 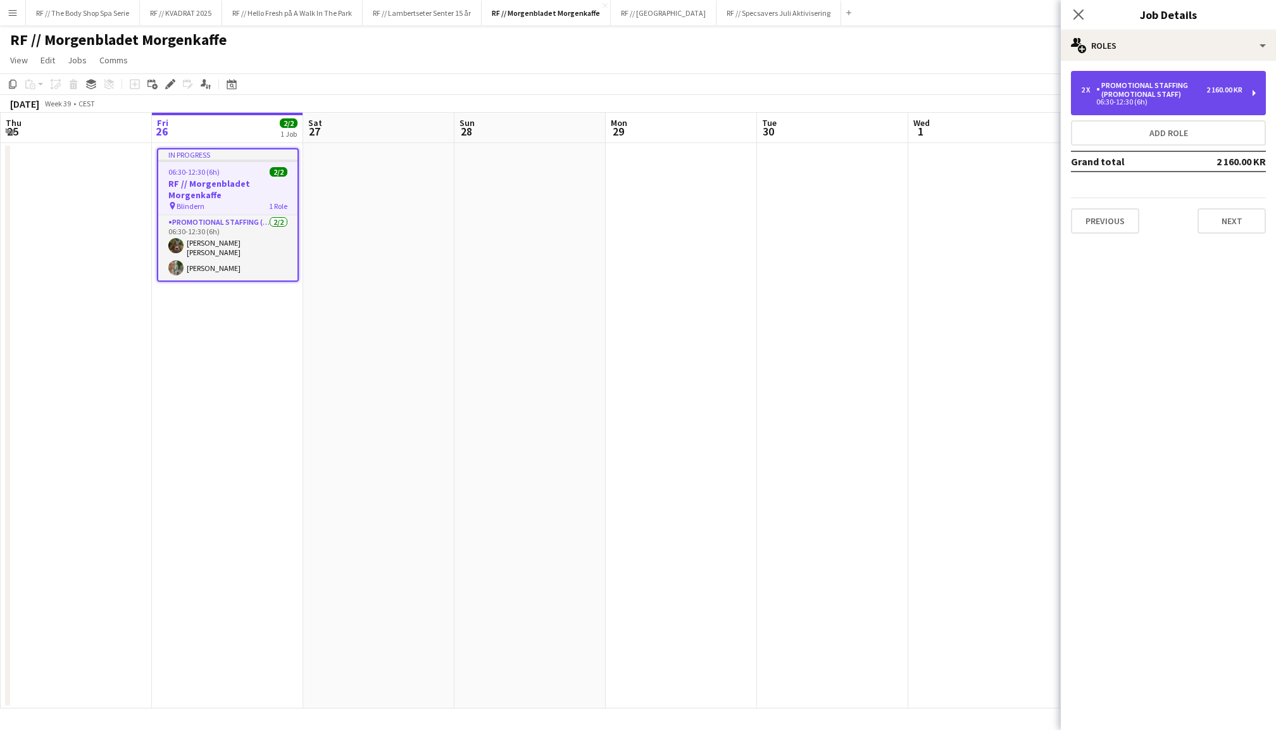 I want to click on span: 29, so click(x=618, y=131).